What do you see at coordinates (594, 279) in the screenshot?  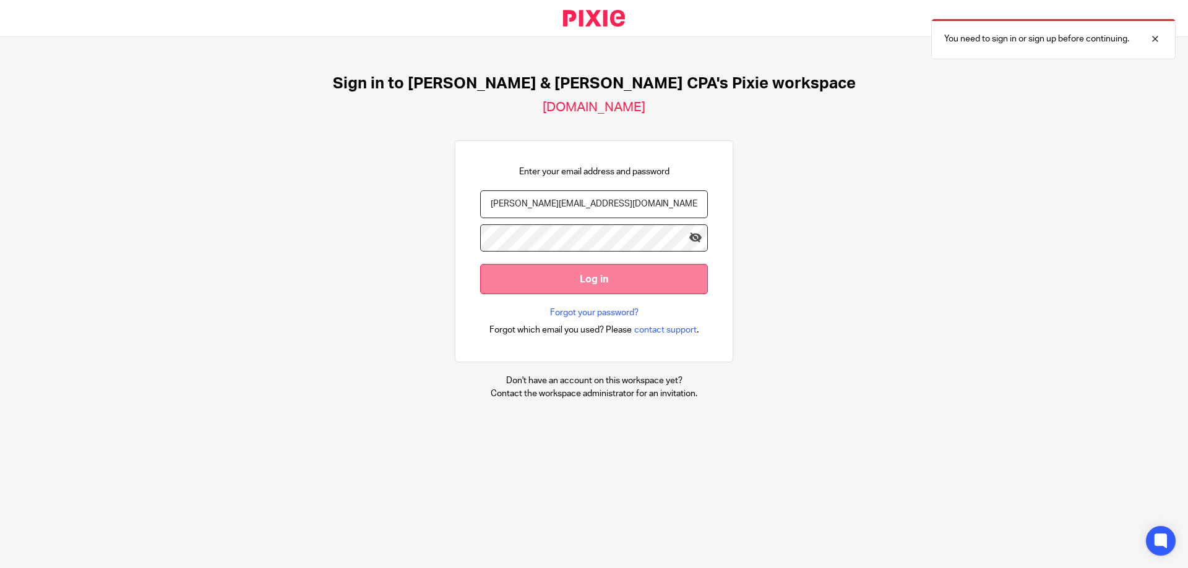 I see `input: Log in` at bounding box center [594, 279].